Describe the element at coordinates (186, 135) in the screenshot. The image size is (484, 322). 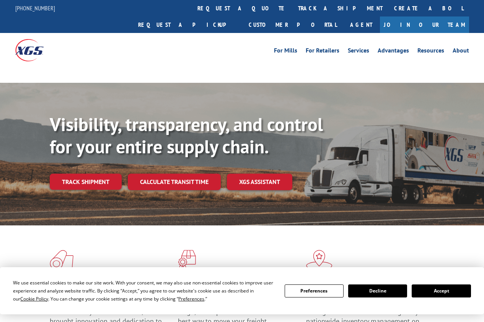
I see `b: Visibility, transparency, and control for your entire supply chain.` at that location.